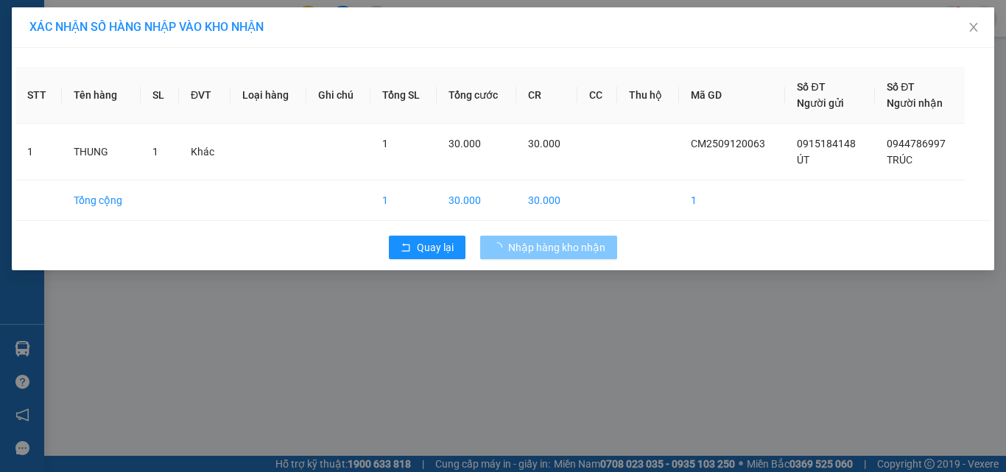  I want to click on span: rollback, so click(406, 248).